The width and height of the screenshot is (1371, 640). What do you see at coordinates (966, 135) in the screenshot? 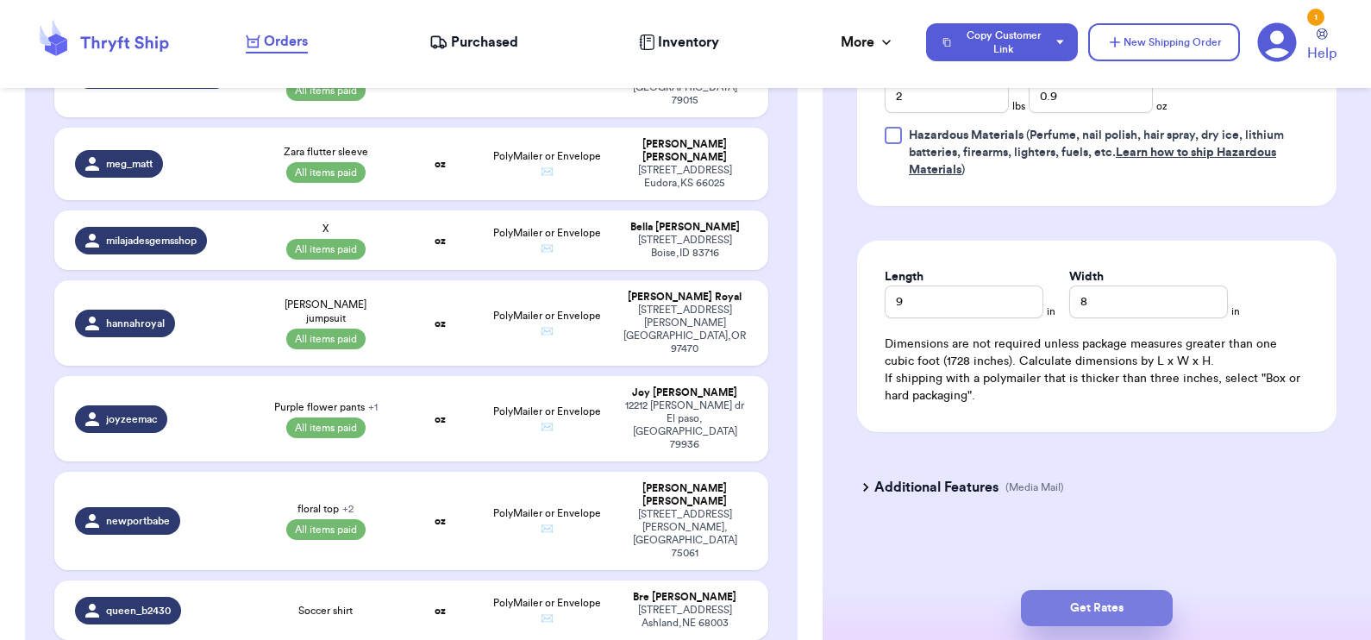
I see `span: Hazardous Materials` at bounding box center [966, 135].